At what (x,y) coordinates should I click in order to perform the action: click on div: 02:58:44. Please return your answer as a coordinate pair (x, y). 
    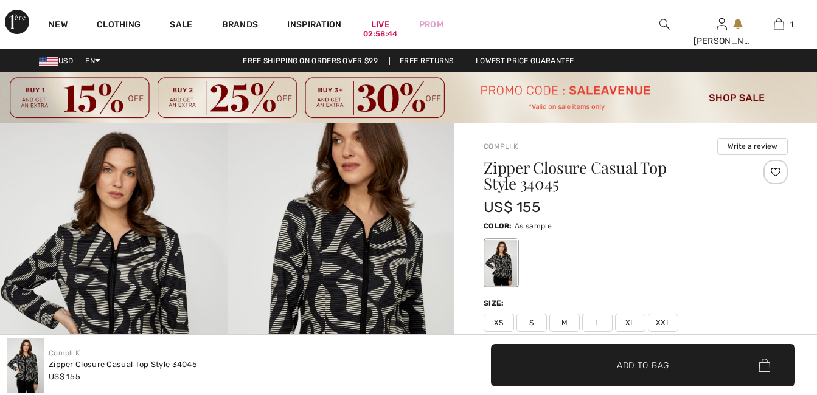
    Looking at the image, I should click on (380, 34).